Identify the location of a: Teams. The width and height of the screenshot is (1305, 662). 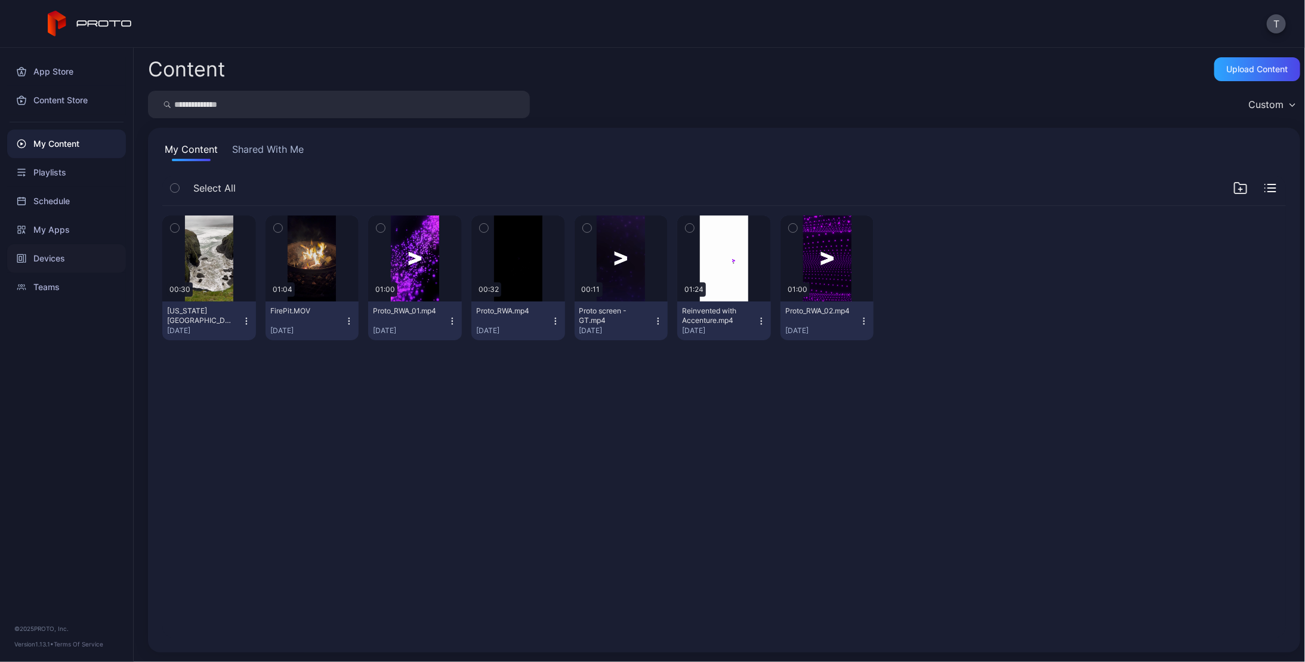
(66, 287).